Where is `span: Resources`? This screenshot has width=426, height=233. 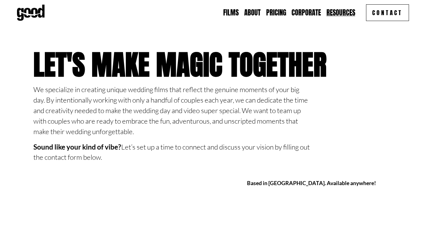 span: Resources is located at coordinates (341, 12).